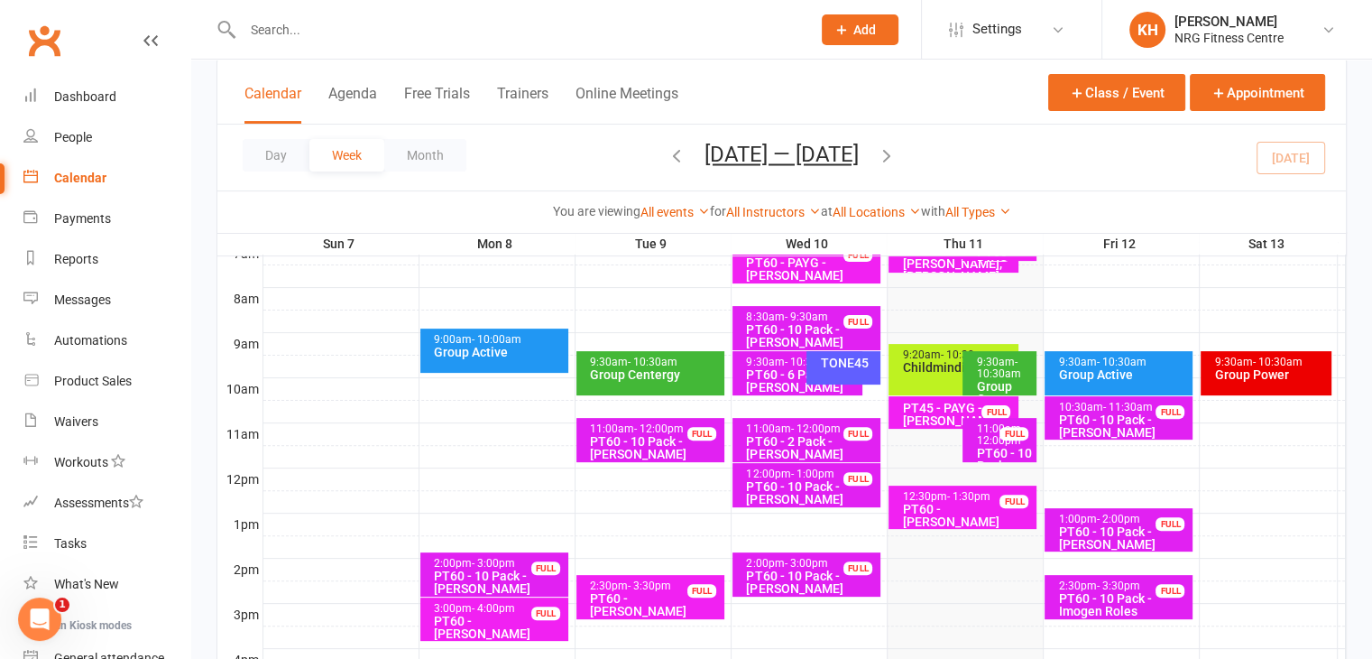 The image size is (1372, 659). What do you see at coordinates (1148, 30) in the screenshot?
I see `div: KH` at bounding box center [1148, 30].